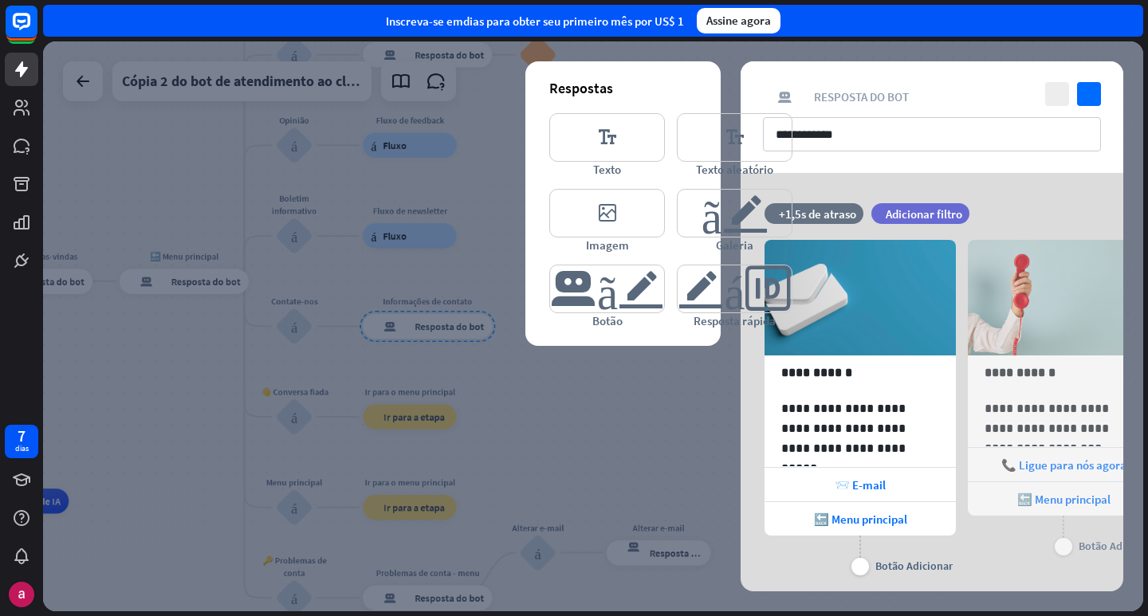  I want to click on a: 7 dias, so click(22, 442).